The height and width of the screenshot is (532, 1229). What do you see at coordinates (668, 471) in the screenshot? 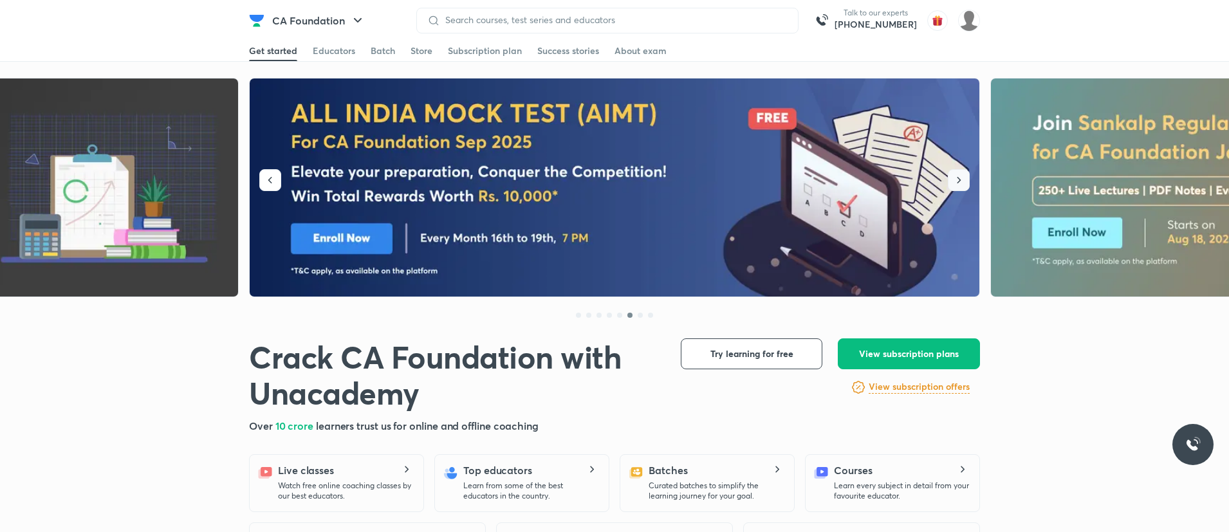
I see `h5: Batches` at bounding box center [668, 471].